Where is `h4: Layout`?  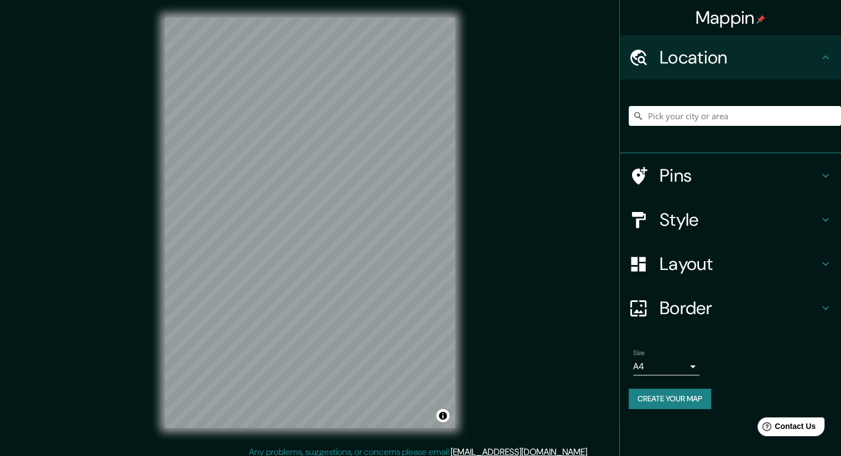 h4: Layout is located at coordinates (739, 264).